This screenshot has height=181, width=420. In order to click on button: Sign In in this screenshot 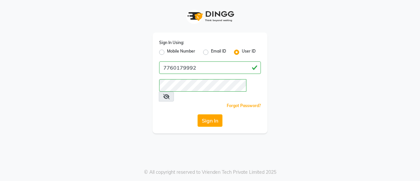, I will do `click(210, 120)`.